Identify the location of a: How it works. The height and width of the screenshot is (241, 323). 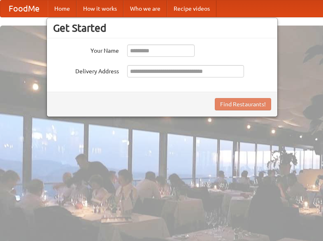
(100, 9).